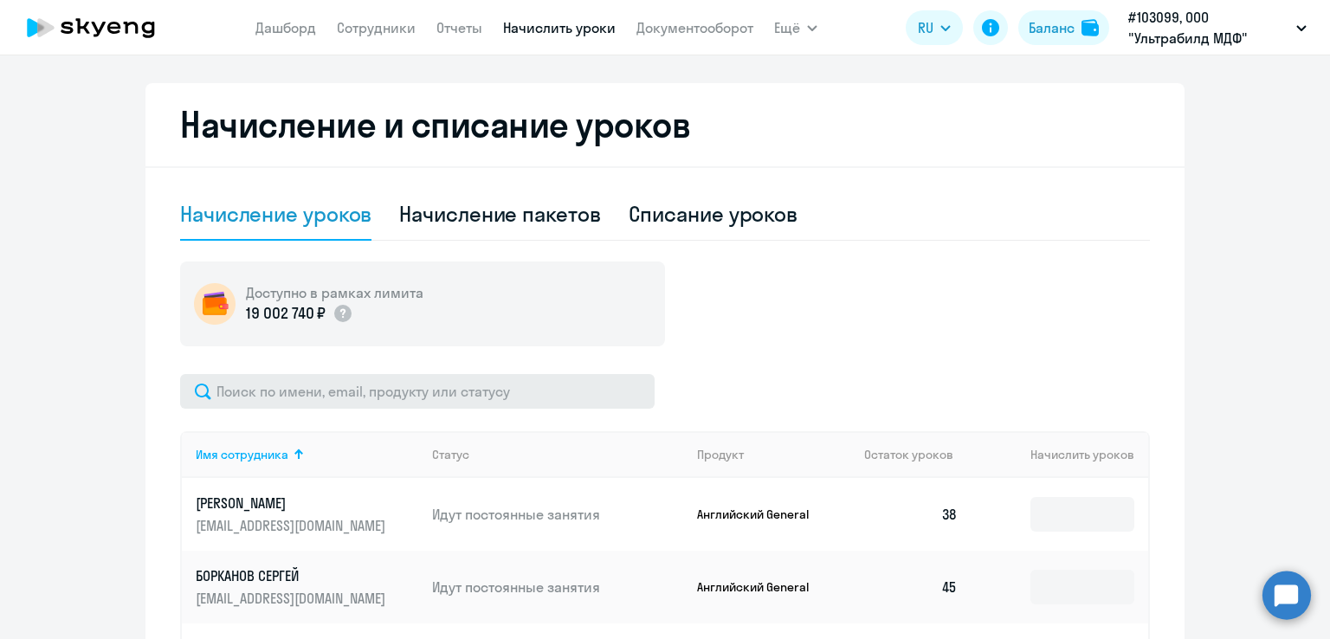  What do you see at coordinates (1063, 28) in the screenshot?
I see `a: Балансbalance` at bounding box center [1063, 28].